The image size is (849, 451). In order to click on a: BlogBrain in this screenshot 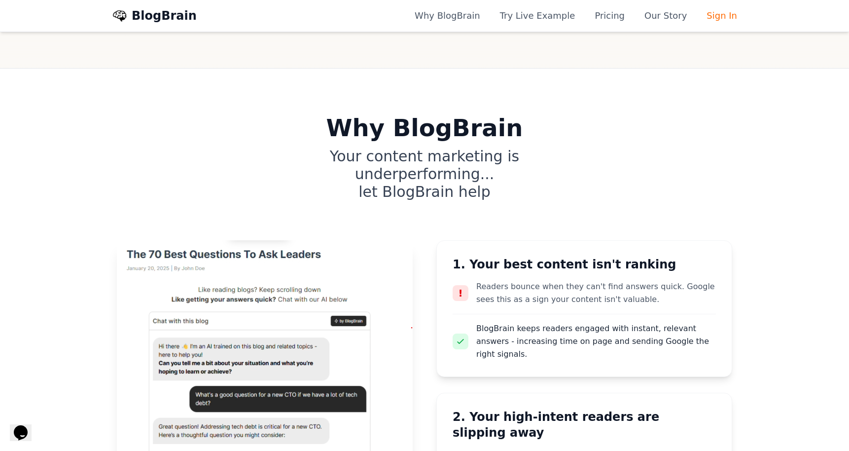, I will do `click(164, 16)`.